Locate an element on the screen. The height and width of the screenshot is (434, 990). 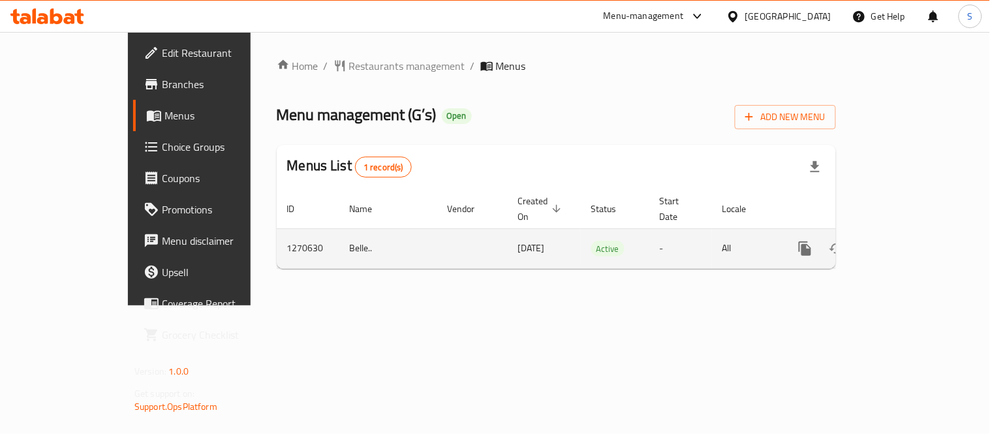
a: Support.OpsPlatform is located at coordinates (176, 407).